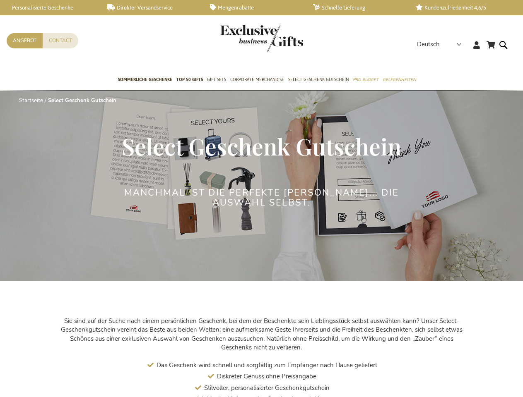 The width and height of the screenshot is (523, 397). Describe the element at coordinates (267, 388) in the screenshot. I see `span: Stilvoller, personalisierter Geschenkgutschein` at that location.